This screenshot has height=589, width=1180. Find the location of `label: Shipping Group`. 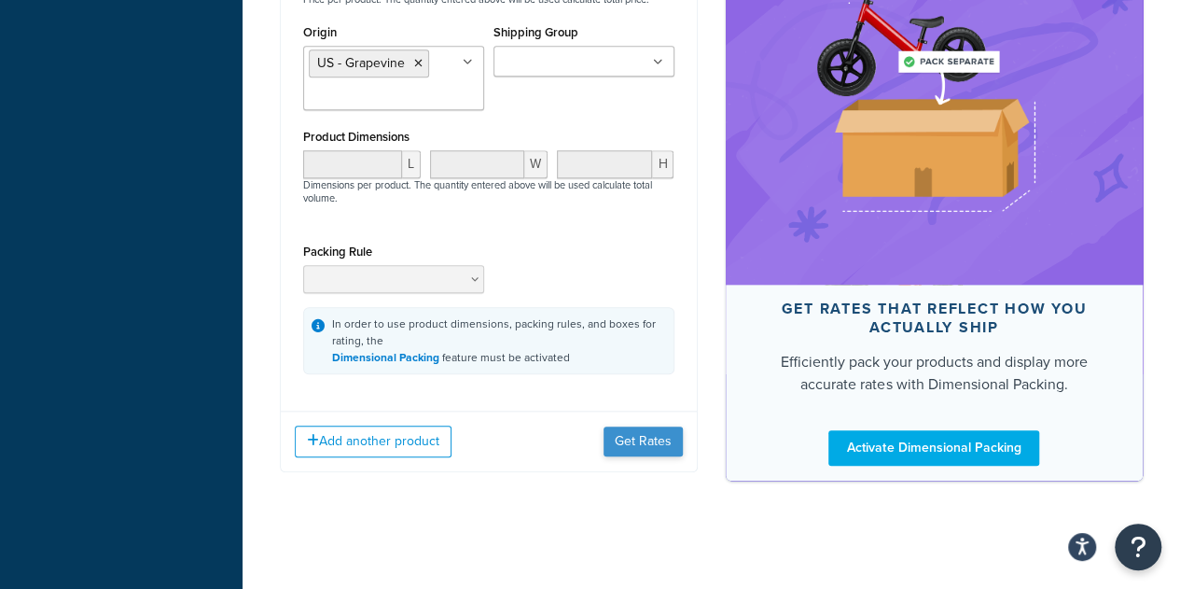

label: Shipping Group is located at coordinates (535, 32).